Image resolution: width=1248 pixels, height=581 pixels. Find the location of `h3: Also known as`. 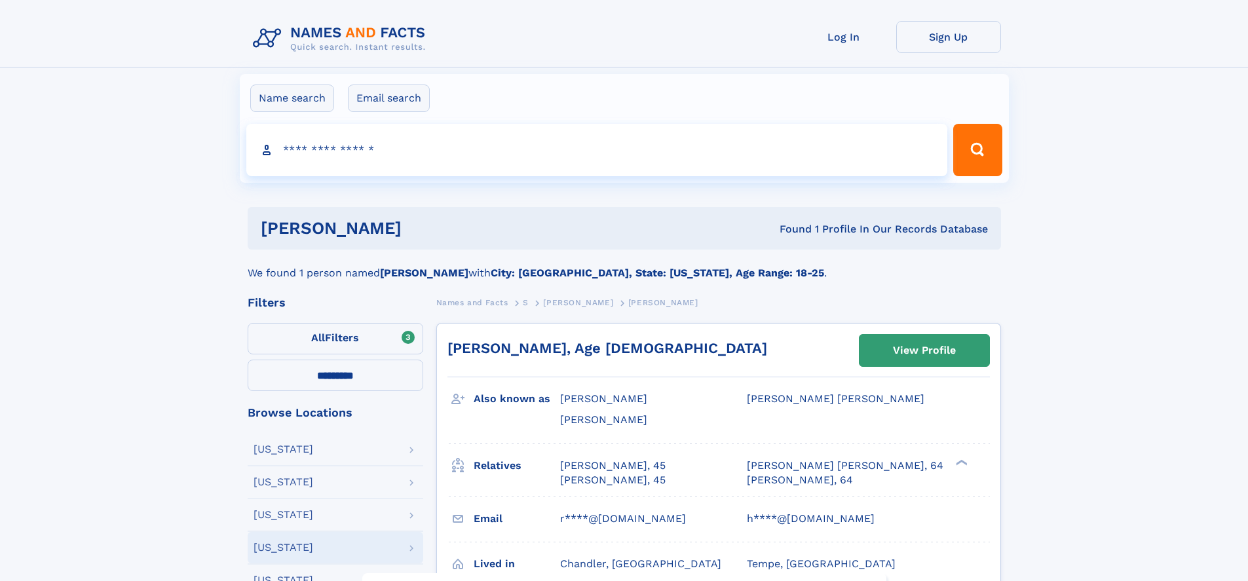

h3: Also known as is located at coordinates (517, 399).